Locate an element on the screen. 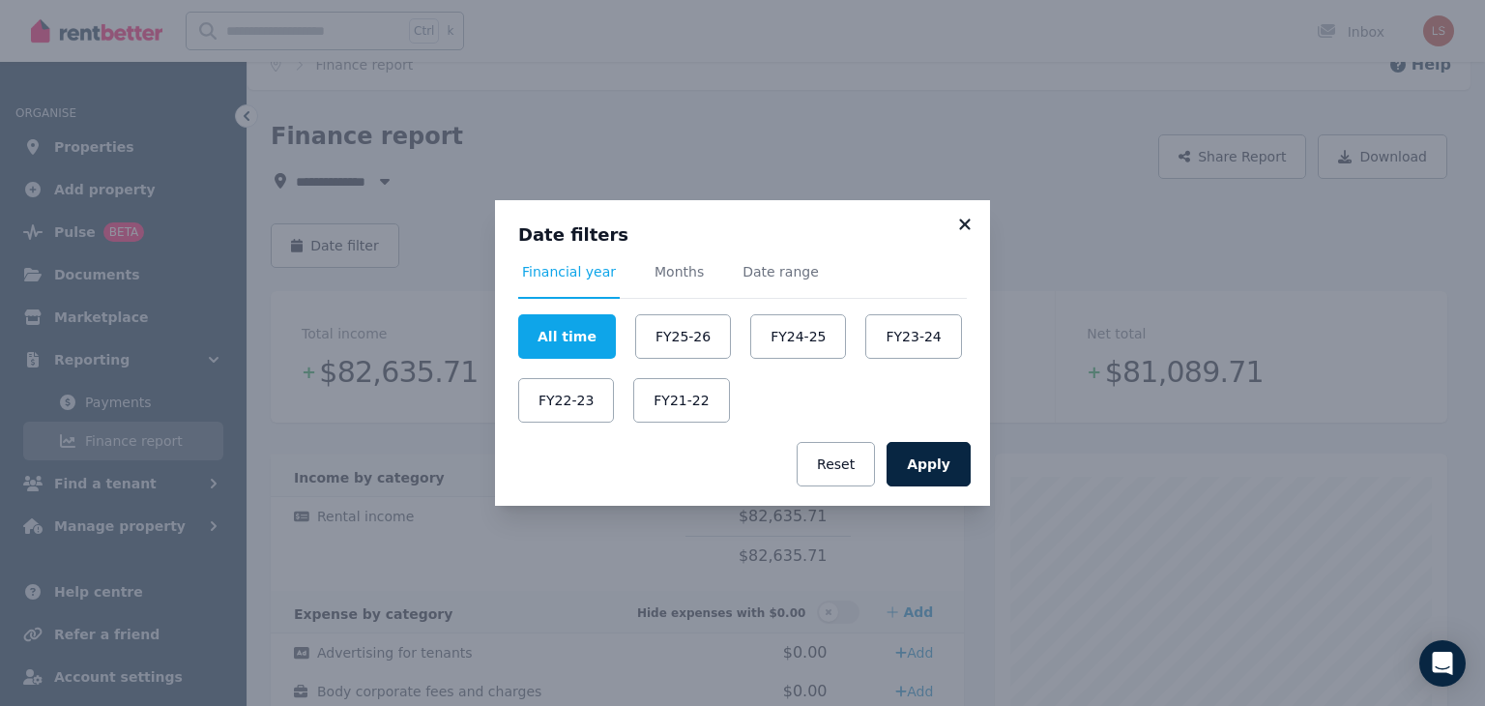 This screenshot has width=1485, height=706. span: Months is located at coordinates (679, 272).